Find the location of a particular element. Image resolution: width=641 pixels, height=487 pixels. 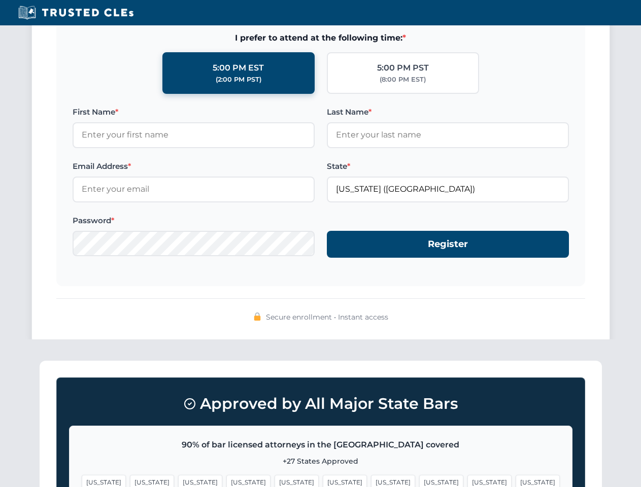

label: State is located at coordinates (448, 167).